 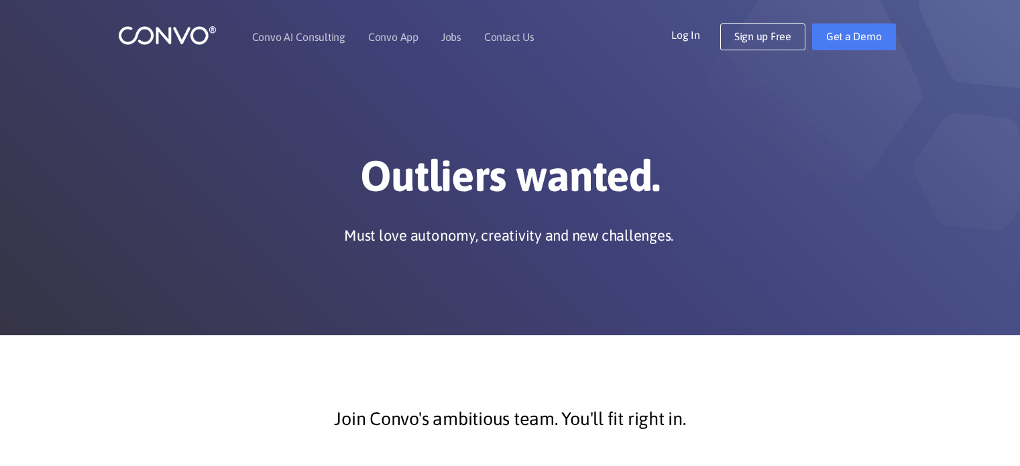 What do you see at coordinates (762, 37) in the screenshot?
I see `a: Sign up Free` at bounding box center [762, 37].